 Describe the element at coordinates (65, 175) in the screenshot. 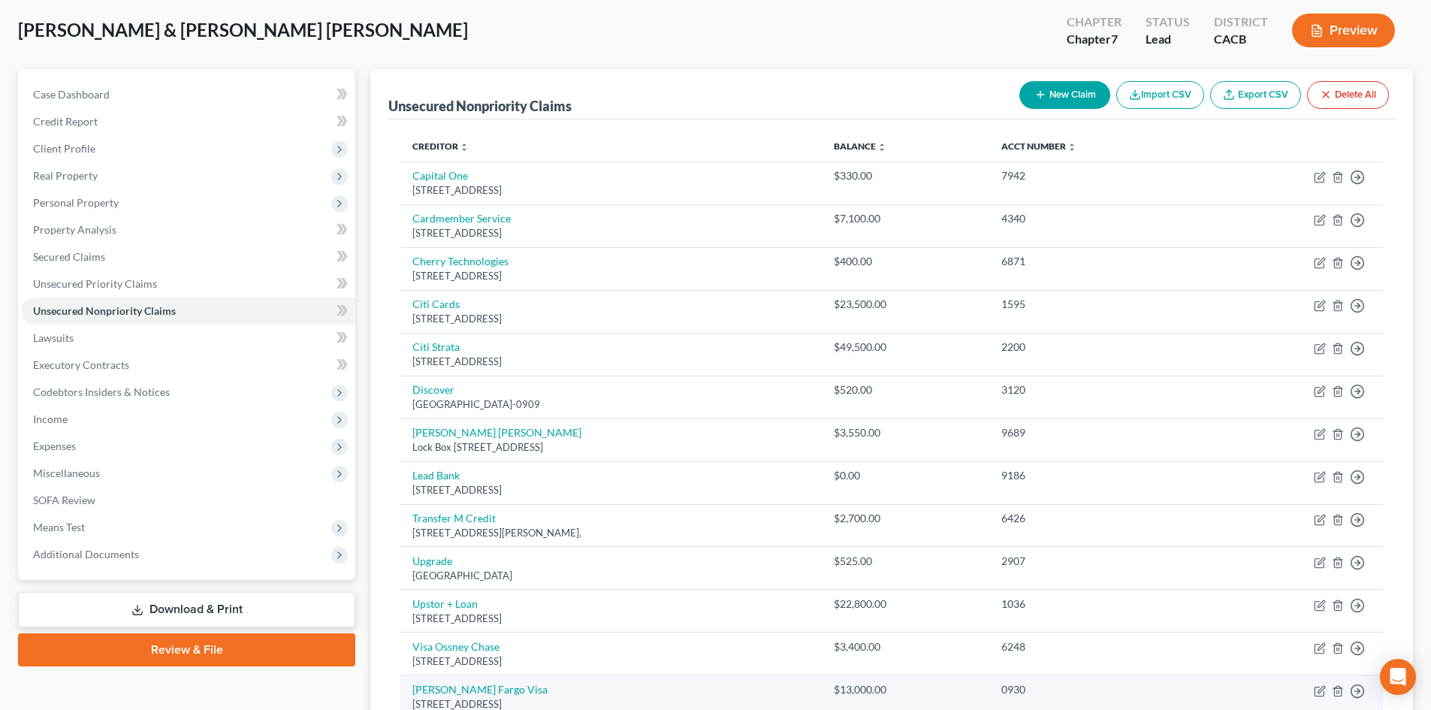

I see `span: Real Property` at that location.